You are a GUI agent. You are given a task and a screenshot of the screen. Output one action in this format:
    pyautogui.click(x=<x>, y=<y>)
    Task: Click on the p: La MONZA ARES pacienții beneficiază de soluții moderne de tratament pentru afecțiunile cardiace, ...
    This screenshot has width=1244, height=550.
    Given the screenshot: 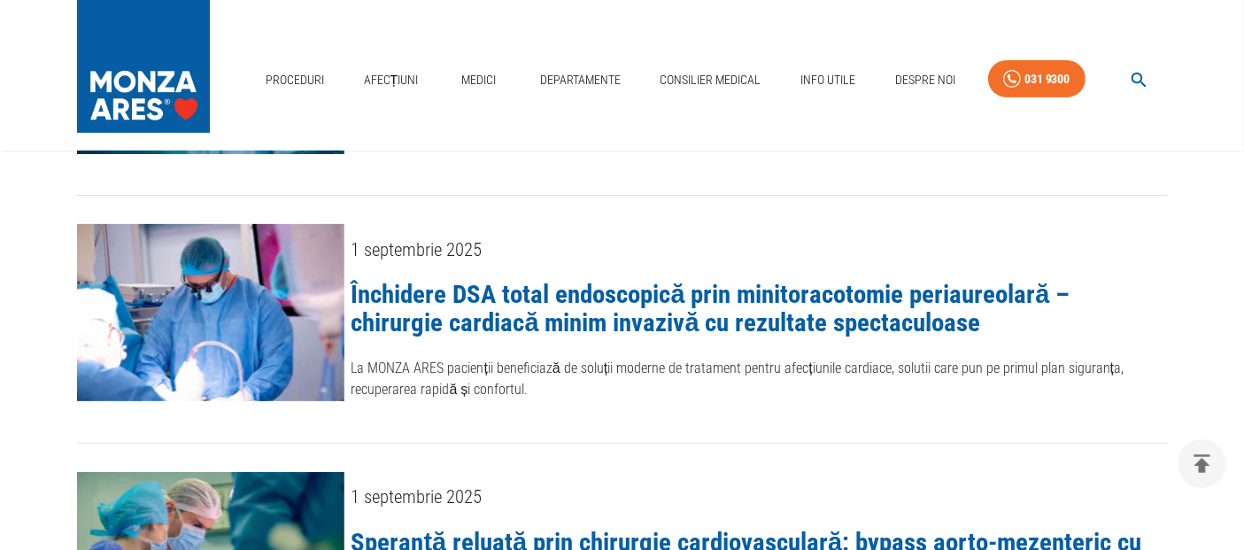 What is the action you would take?
    pyautogui.click(x=760, y=379)
    